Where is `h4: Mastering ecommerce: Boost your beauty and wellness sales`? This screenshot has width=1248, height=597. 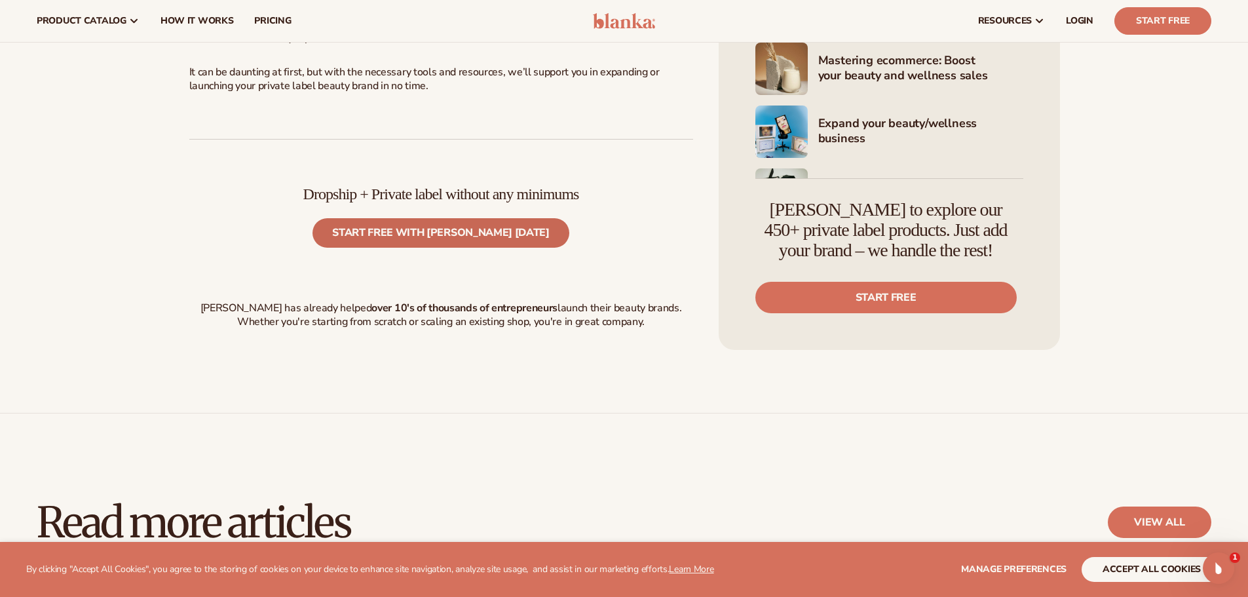 h4: Mastering ecommerce: Boost your beauty and wellness sales is located at coordinates (921, 69).